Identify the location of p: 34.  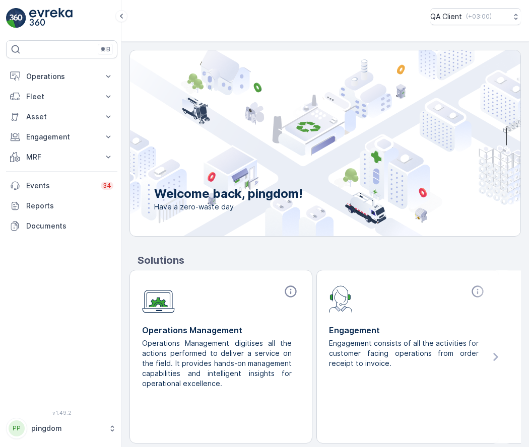
(107, 186).